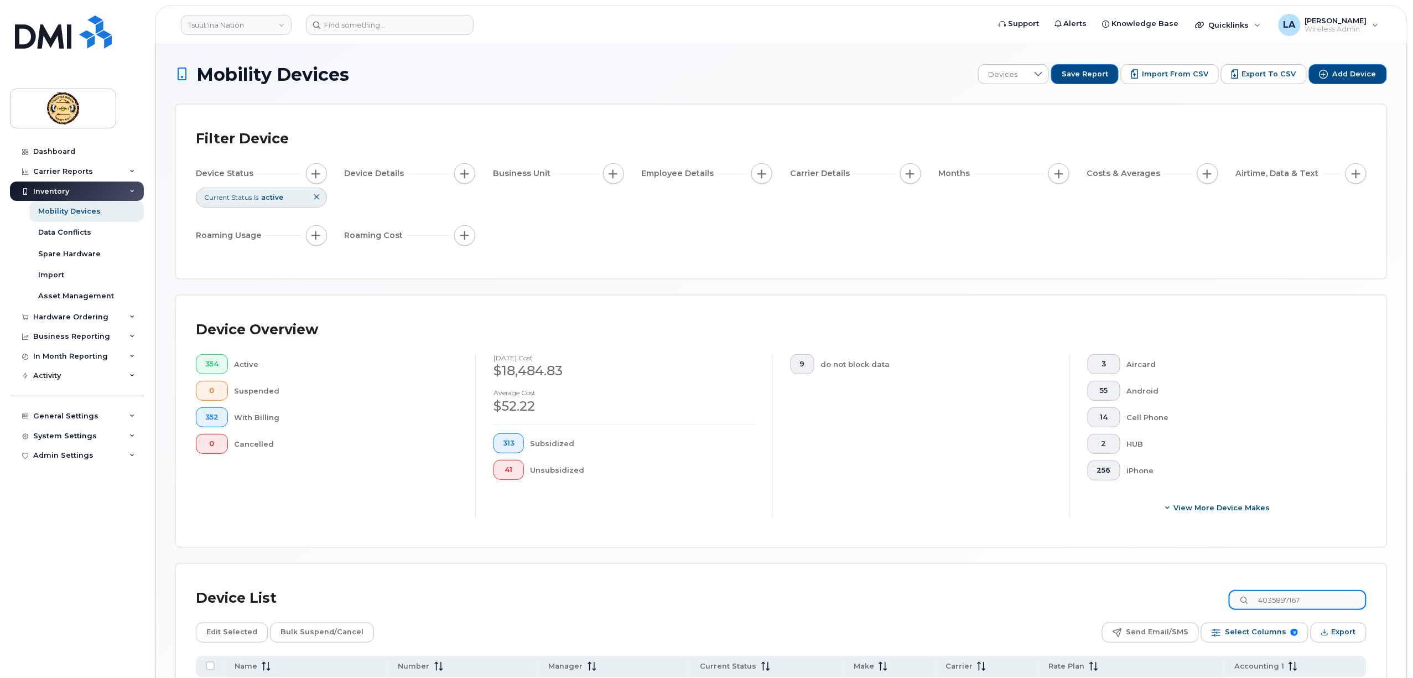 The width and height of the screenshot is (1413, 678). I want to click on div: Cell Phone, so click(1238, 417).